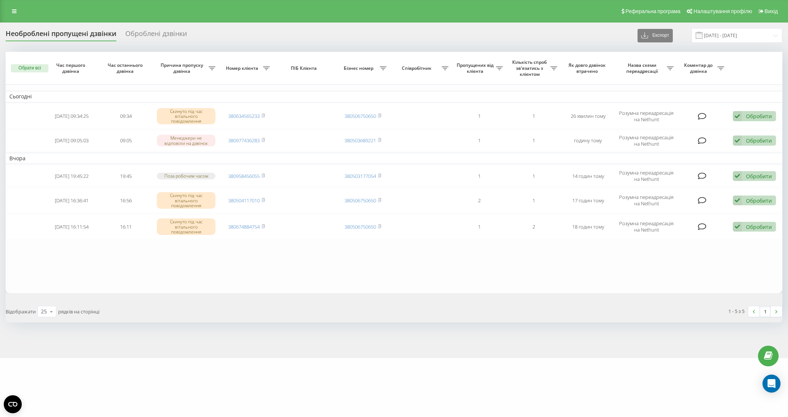 The width and height of the screenshot is (788, 417). What do you see at coordinates (244, 227) in the screenshot?
I see `a: 380674884754` at bounding box center [244, 227].